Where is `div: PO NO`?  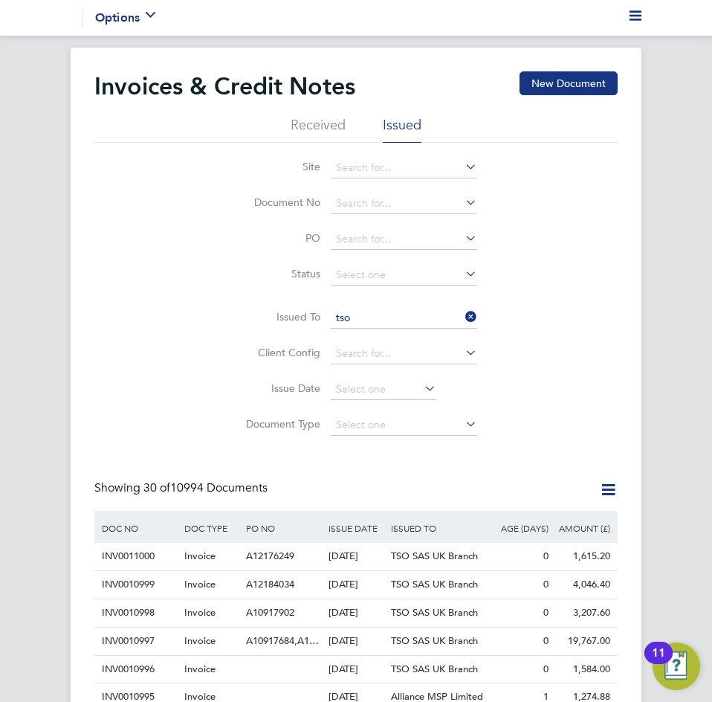
div: PO NO is located at coordinates (283, 528).